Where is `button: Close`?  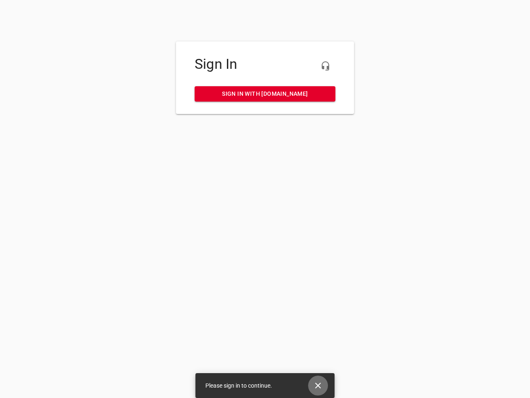
button: Close is located at coordinates (318, 385).